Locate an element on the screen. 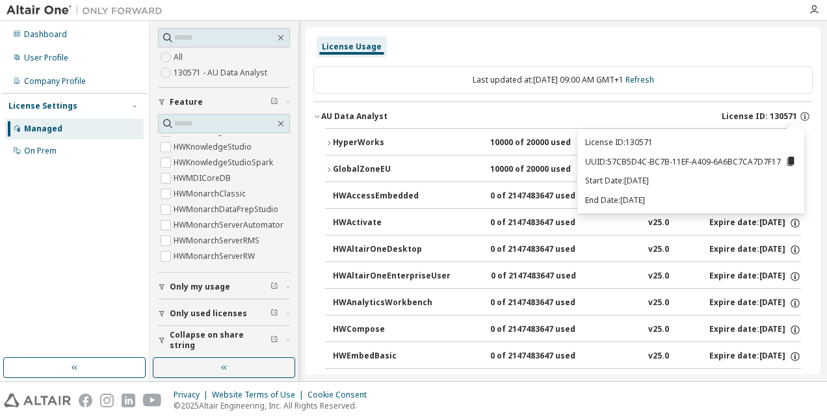 The width and height of the screenshot is (827, 419). label: HWMonarchDataPrepStudio is located at coordinates (227, 209).